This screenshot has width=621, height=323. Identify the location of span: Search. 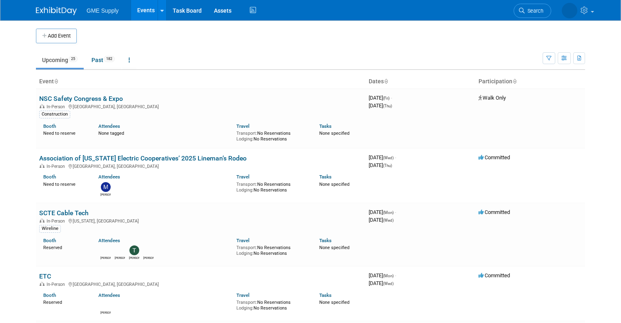
(534, 11).